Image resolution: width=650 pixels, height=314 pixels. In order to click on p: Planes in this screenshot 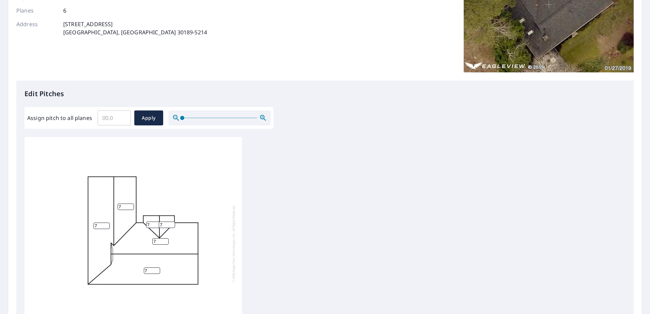, I will do `click(37, 11)`.